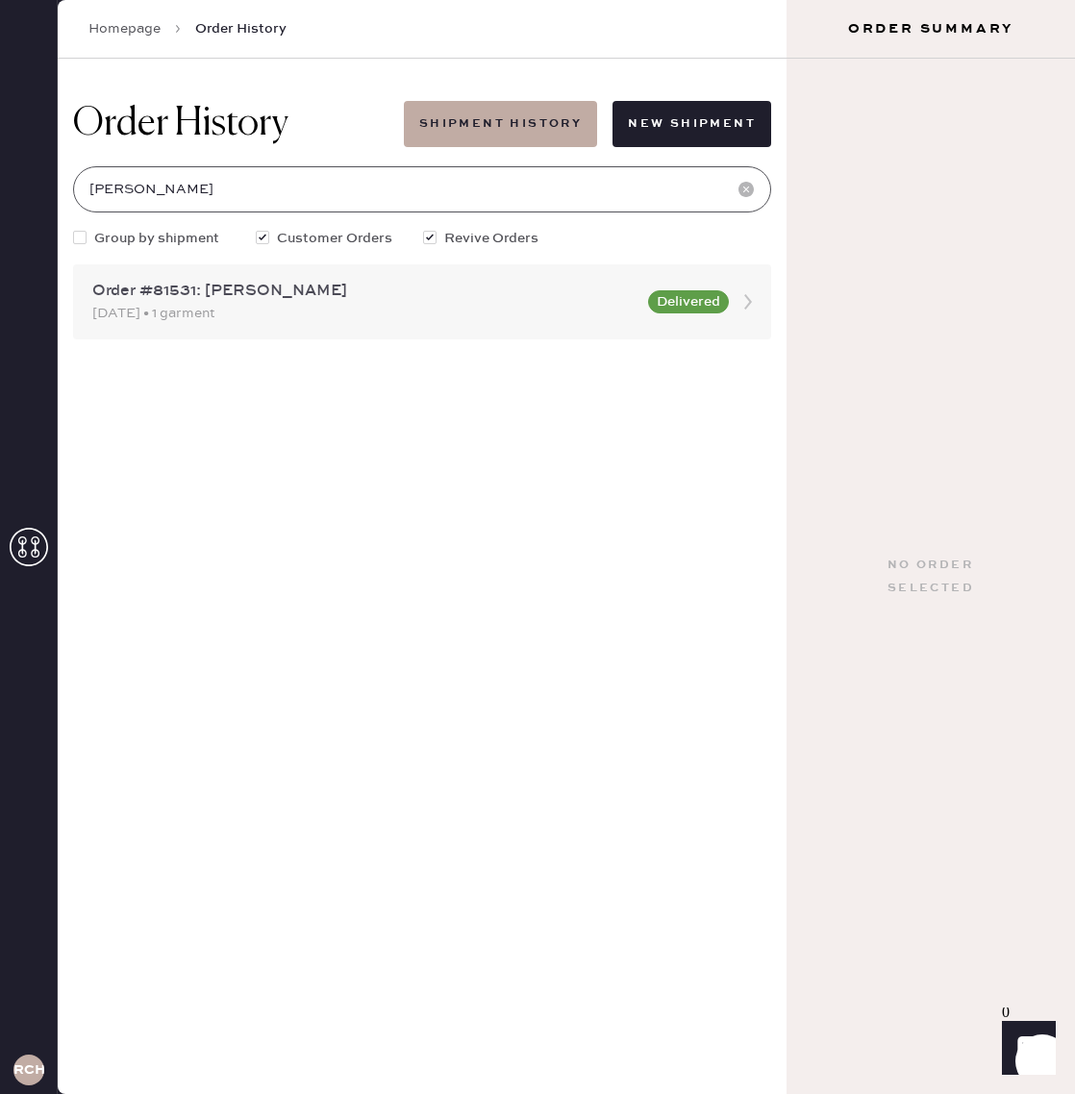 The image size is (1075, 1094). Describe the element at coordinates (931, 29) in the screenshot. I see `h3: Order Summary` at that location.